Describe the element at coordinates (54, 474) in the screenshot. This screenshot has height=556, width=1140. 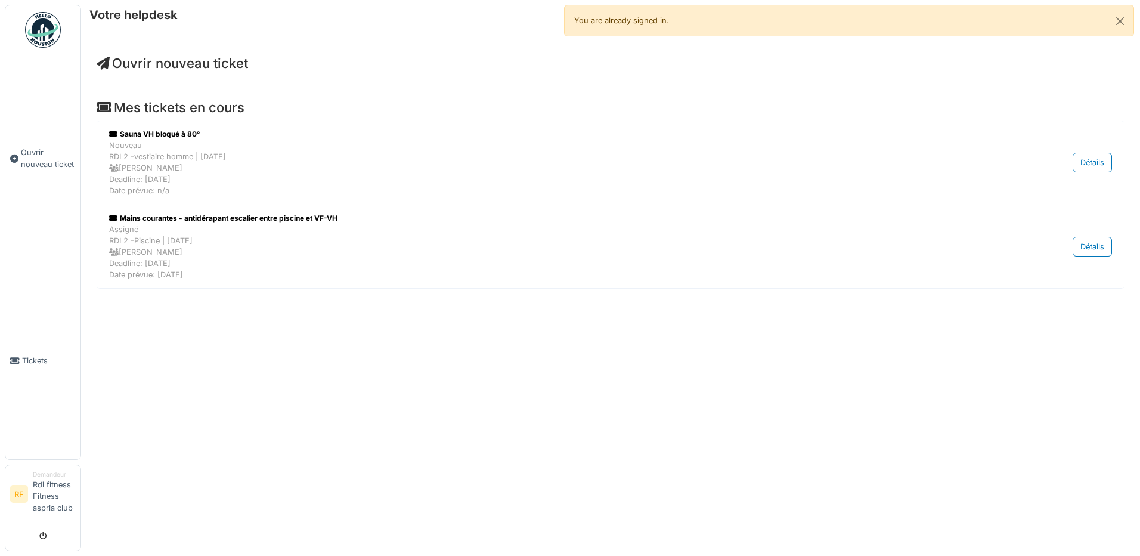
I see `div: Demandeur` at that location.